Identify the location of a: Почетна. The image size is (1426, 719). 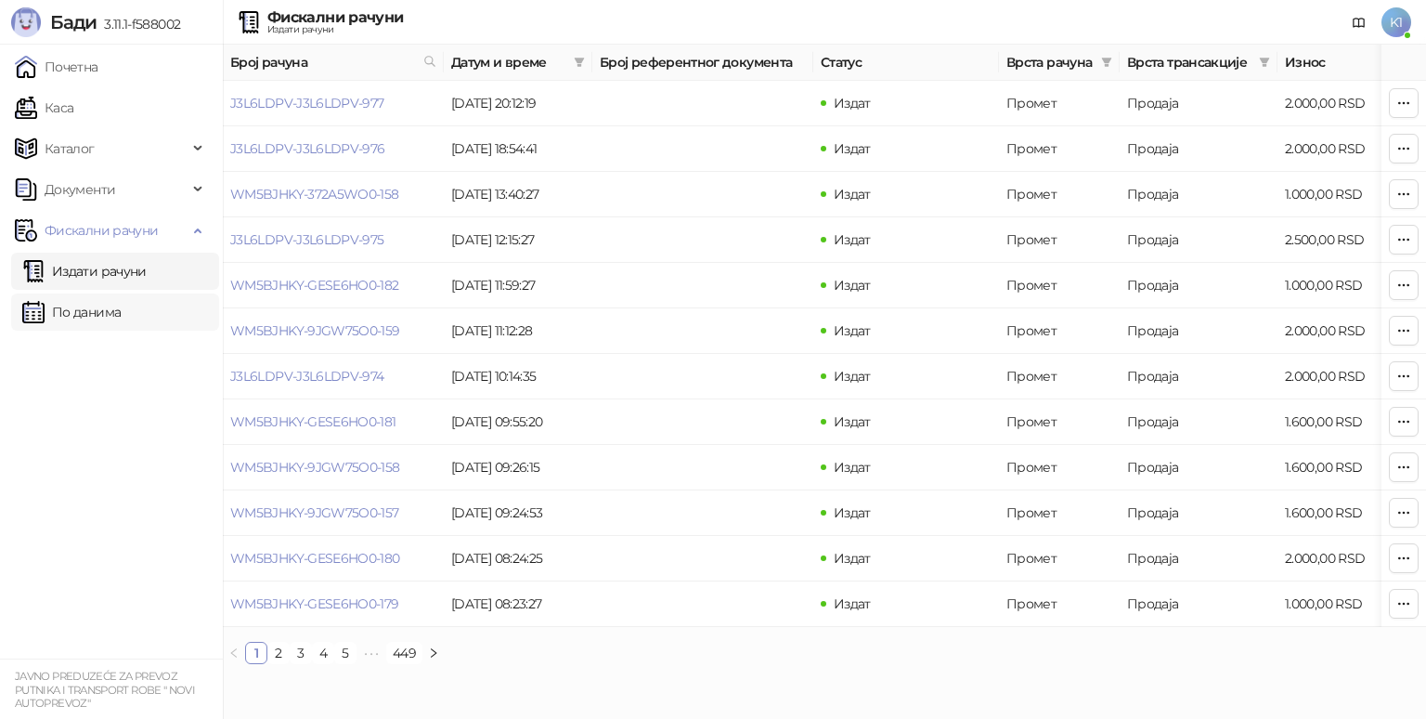
(57, 67).